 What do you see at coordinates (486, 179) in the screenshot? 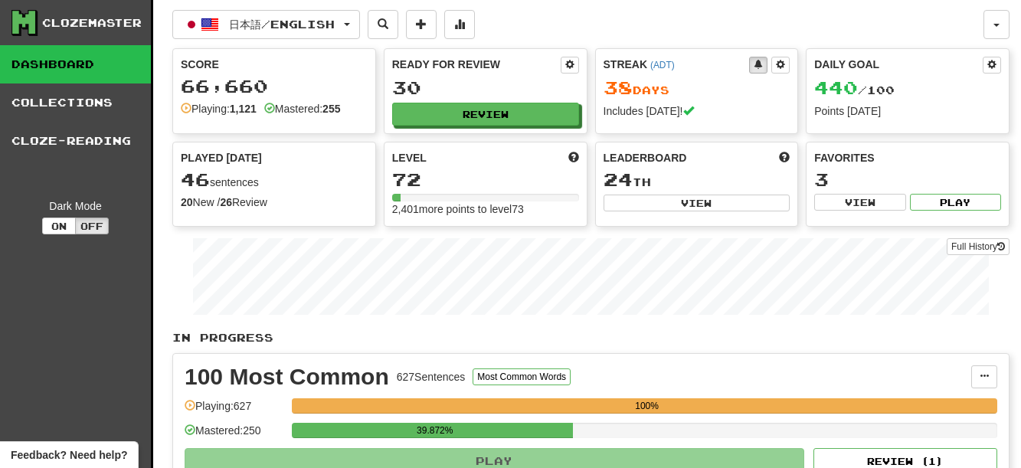
I see `div: 72` at bounding box center [486, 179].